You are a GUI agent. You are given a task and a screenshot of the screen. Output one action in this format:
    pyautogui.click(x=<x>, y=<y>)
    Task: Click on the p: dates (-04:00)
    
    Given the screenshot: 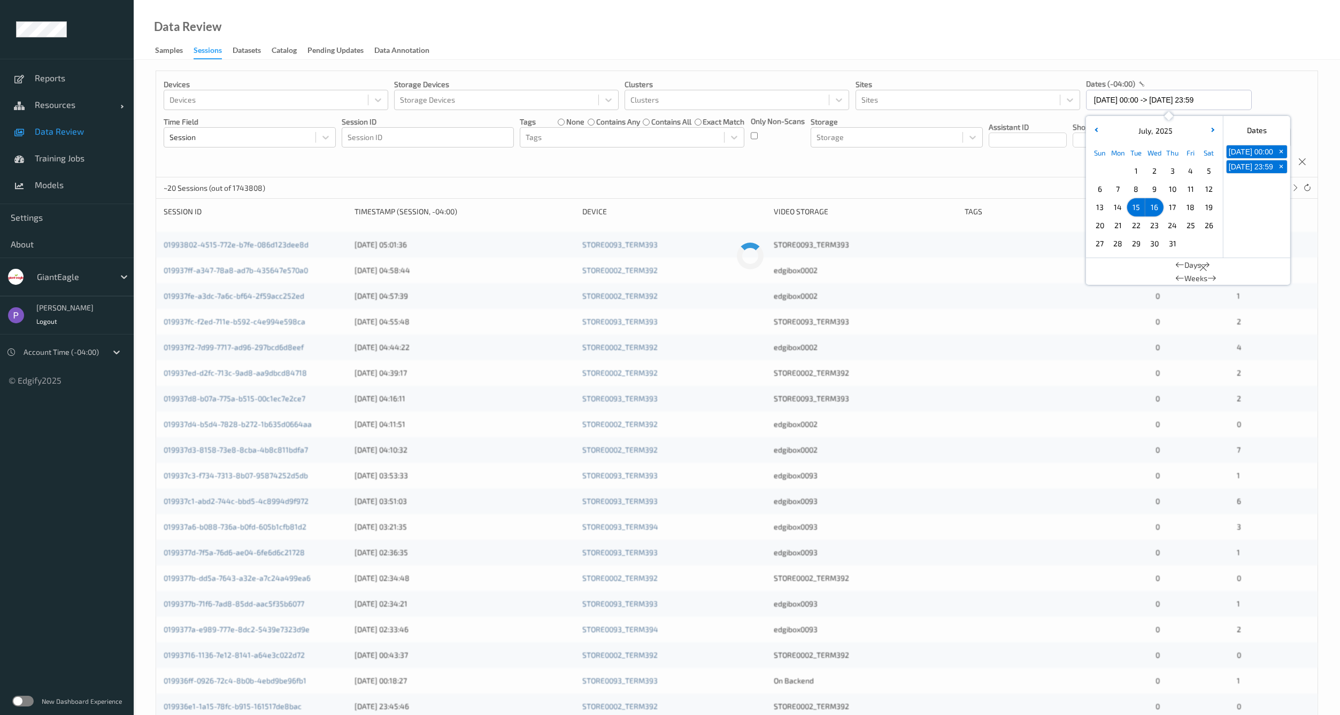 What is the action you would take?
    pyautogui.click(x=1111, y=84)
    